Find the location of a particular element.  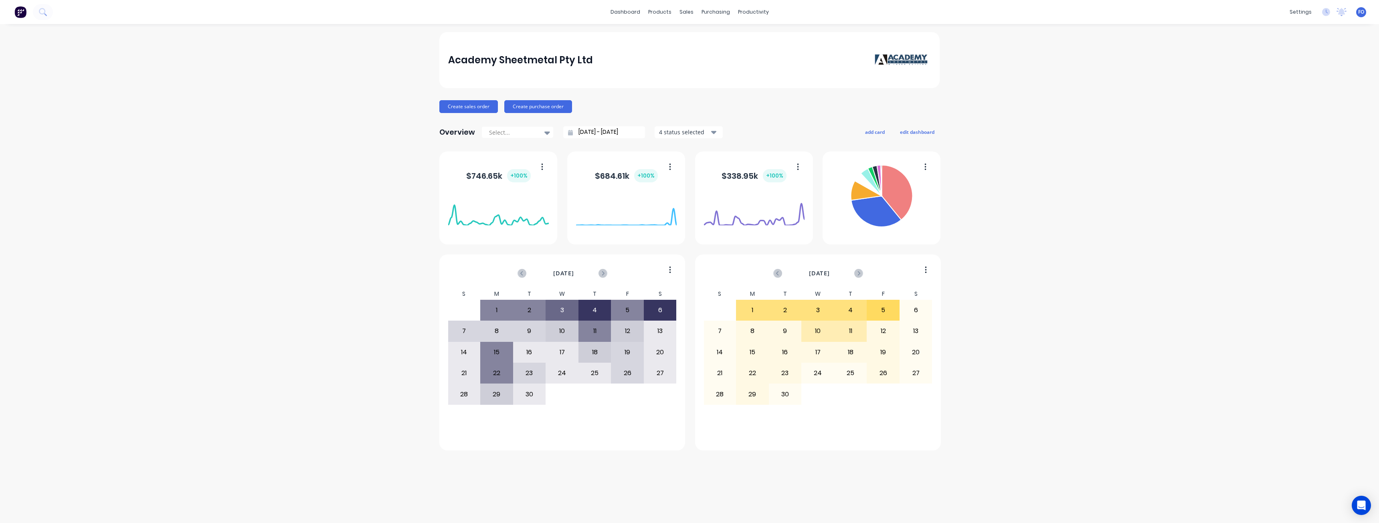

div: $ 684.61k is located at coordinates (626, 176).